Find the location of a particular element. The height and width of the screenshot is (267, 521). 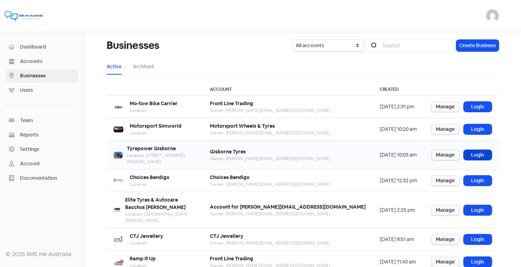

a: Team is located at coordinates (42, 120).